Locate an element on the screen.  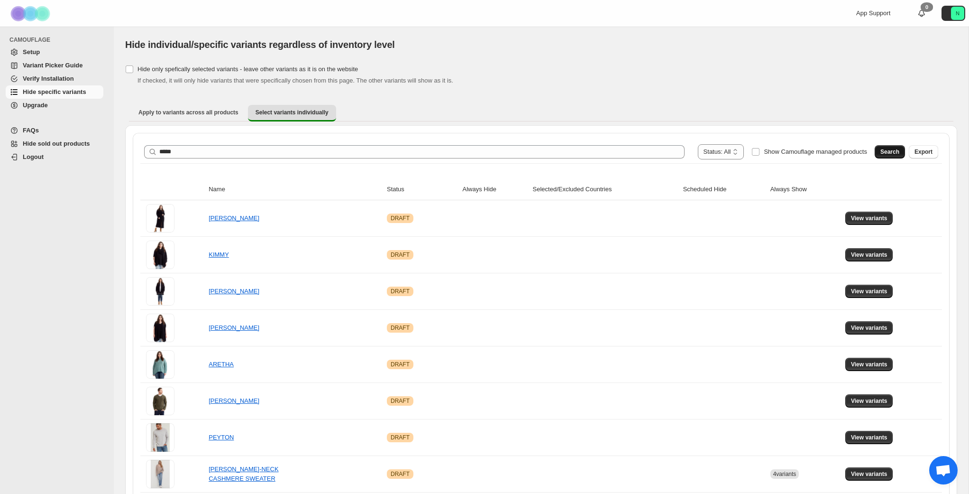
span: Hide individual/specific variants regardless of inventory level is located at coordinates (260, 45).